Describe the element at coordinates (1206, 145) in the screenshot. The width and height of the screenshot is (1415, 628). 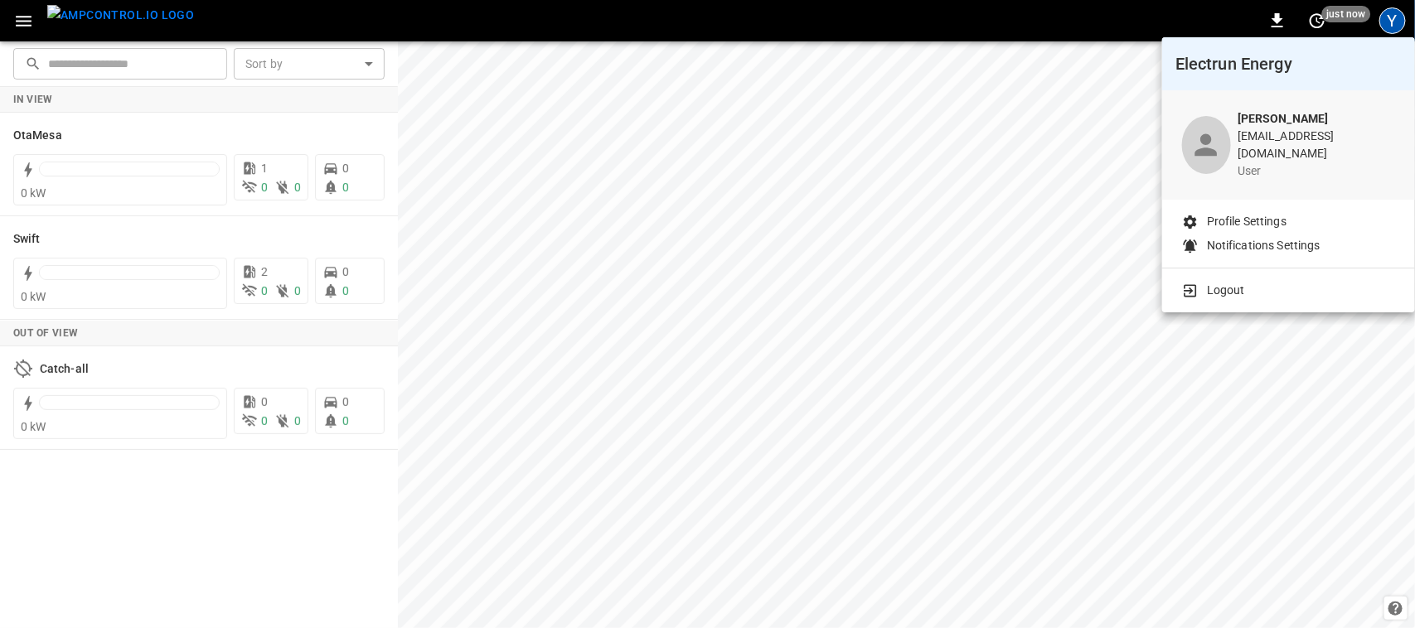
I see `div: profile-icon` at that location.